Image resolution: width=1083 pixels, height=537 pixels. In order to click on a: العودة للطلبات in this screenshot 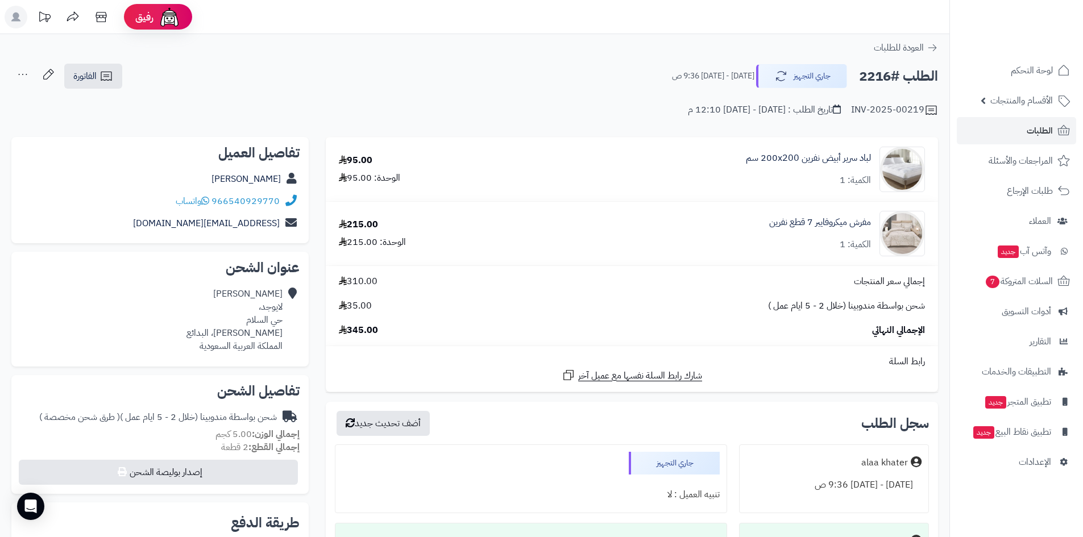, I will do `click(906, 48)`.